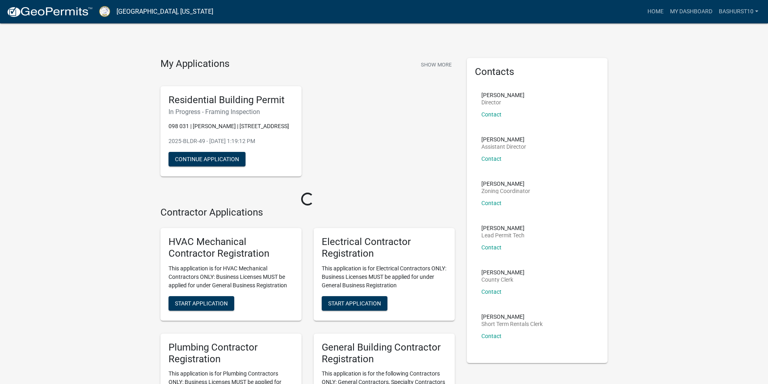 The image size is (768, 384). Describe the element at coordinates (656, 12) in the screenshot. I see `a: Home` at that location.